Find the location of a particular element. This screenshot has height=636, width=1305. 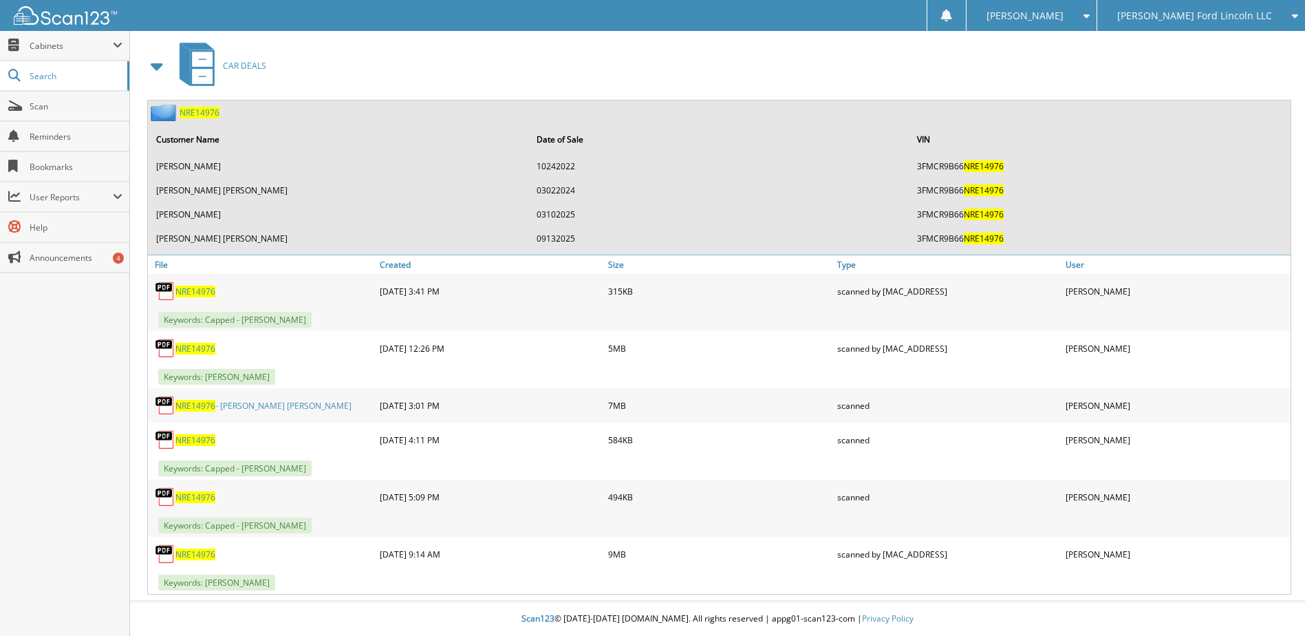

span: Reminders is located at coordinates (76, 136).